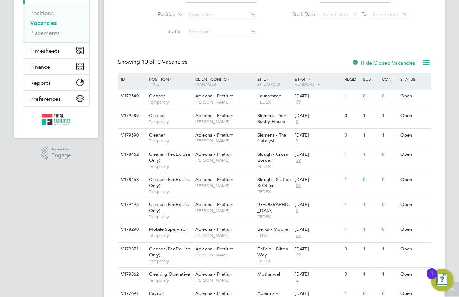  What do you see at coordinates (389, 79) in the screenshot?
I see `div: Conf` at bounding box center [389, 79].